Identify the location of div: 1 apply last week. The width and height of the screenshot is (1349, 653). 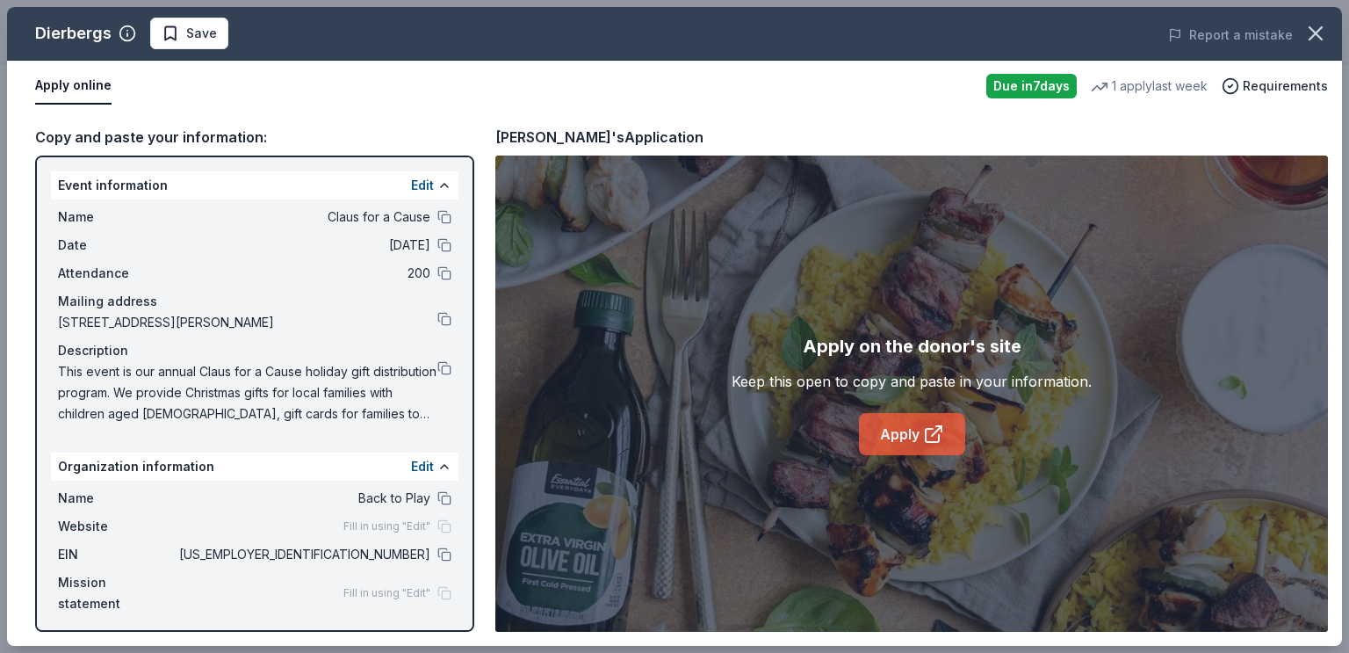
(1149, 86).